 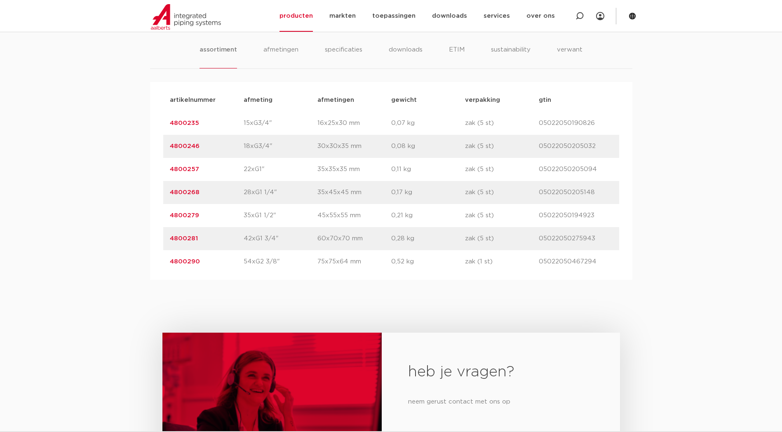 I want to click on p: 05022050275943, so click(x=576, y=239).